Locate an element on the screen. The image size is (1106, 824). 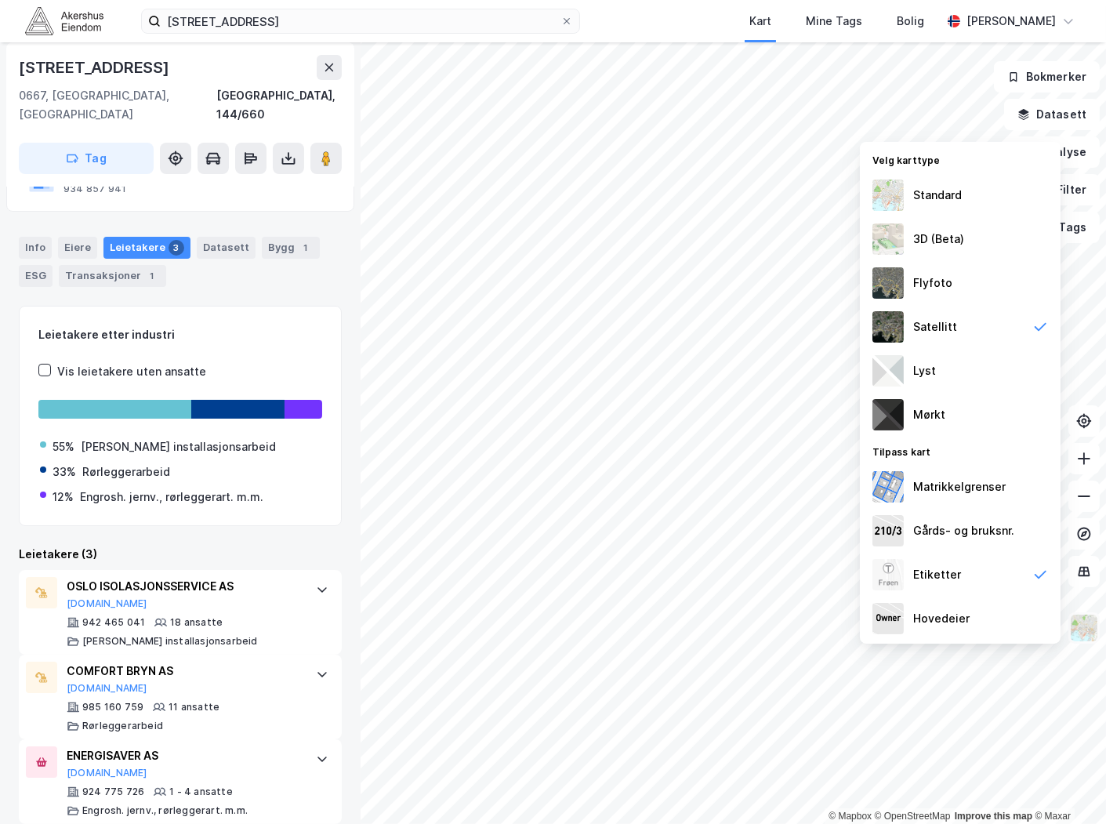
div: 985 160 759 is located at coordinates (113, 707).